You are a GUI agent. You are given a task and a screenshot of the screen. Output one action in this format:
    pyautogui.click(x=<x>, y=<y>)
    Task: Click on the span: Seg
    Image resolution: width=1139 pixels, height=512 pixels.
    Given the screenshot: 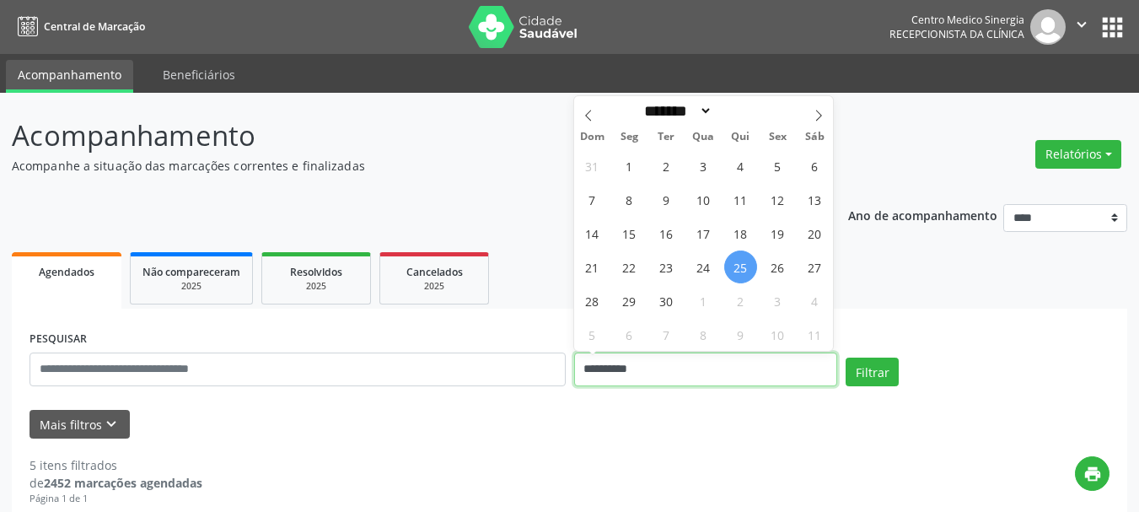 What is the action you would take?
    pyautogui.click(x=629, y=137)
    